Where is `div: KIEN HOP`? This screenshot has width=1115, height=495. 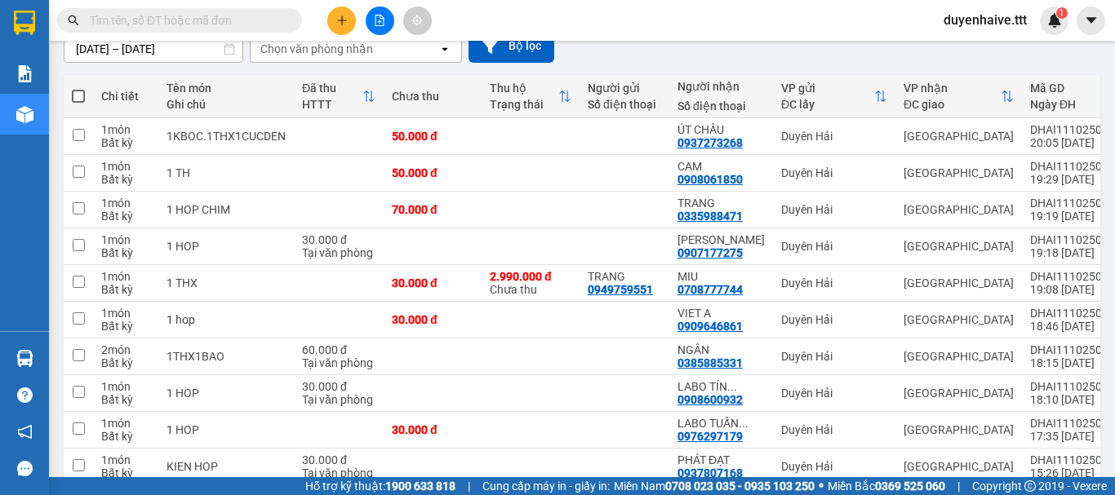
div: KIEN HOP is located at coordinates (226, 467).